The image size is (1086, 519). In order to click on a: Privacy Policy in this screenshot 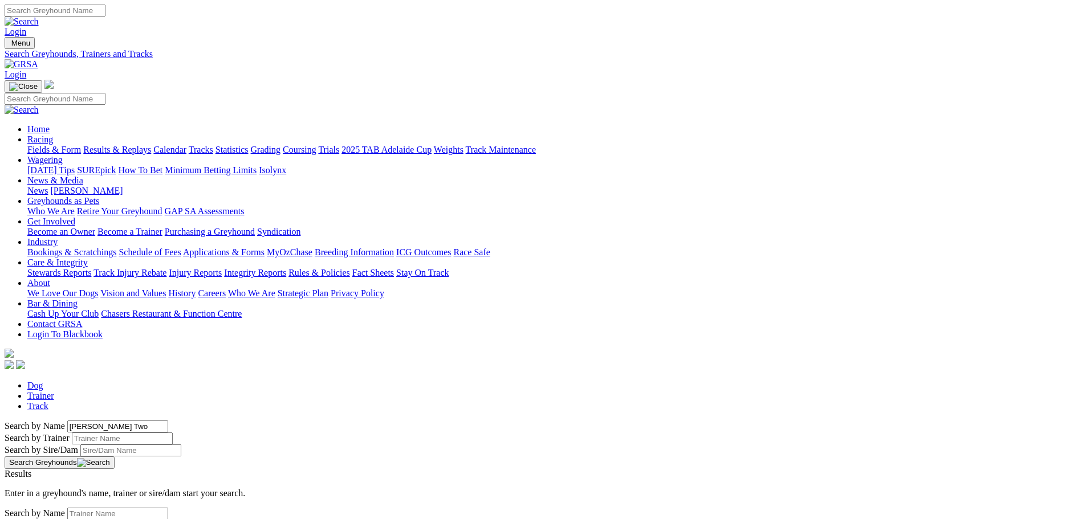, I will do `click(357, 293)`.